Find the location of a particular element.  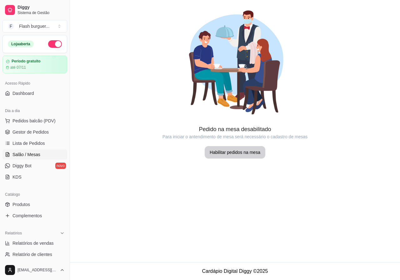

article: Período gratuito is located at coordinates (26, 61).